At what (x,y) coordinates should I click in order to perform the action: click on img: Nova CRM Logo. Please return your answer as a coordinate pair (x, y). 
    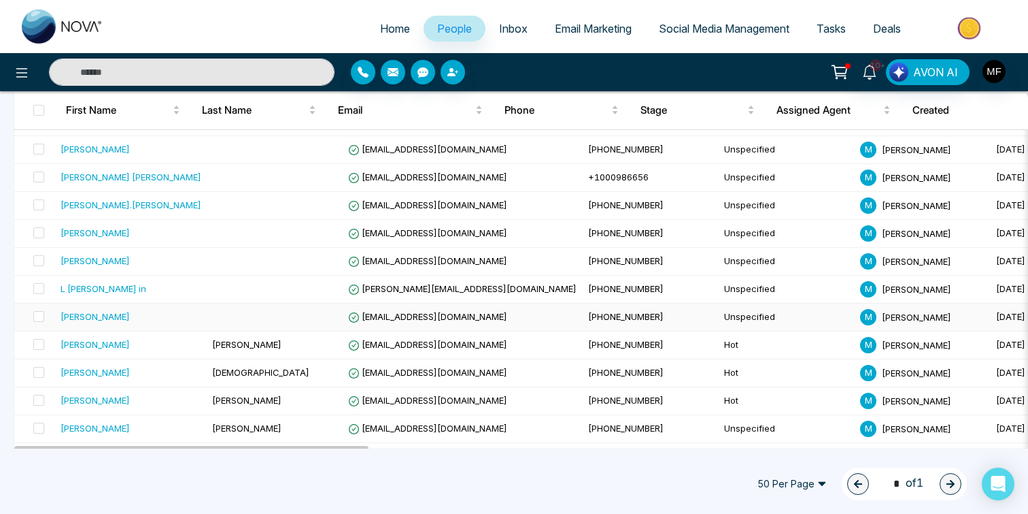
    Looking at the image, I should click on (63, 27).